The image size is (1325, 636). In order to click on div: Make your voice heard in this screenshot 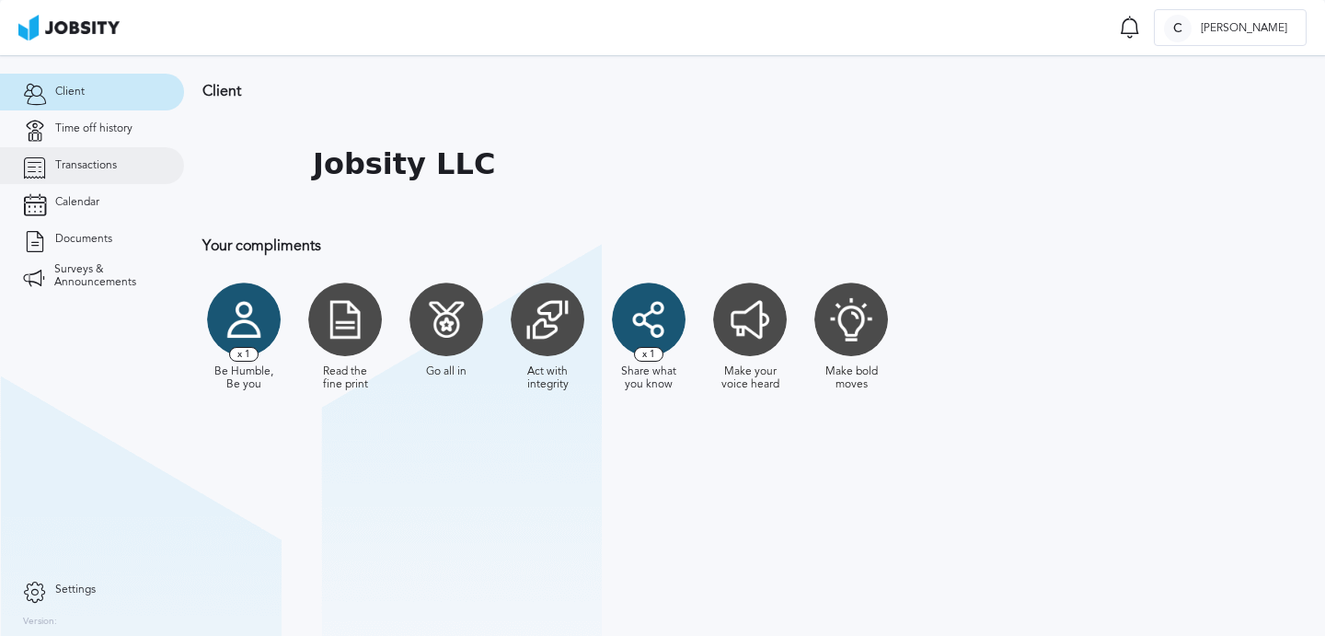, I will do `click(750, 378)`.